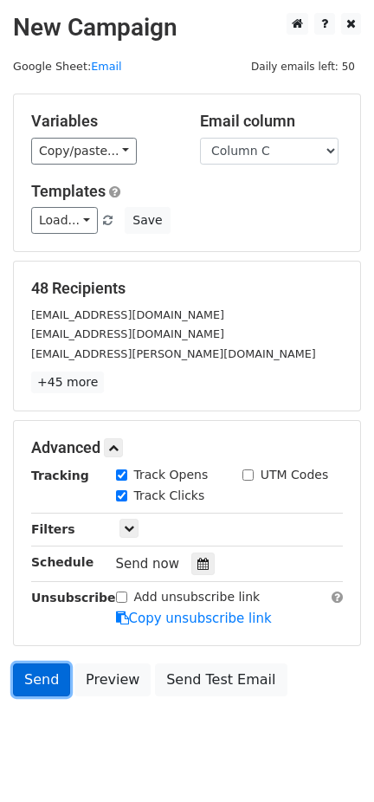 This screenshot has width=374, height=802. I want to click on h5: Advanced, so click(187, 447).